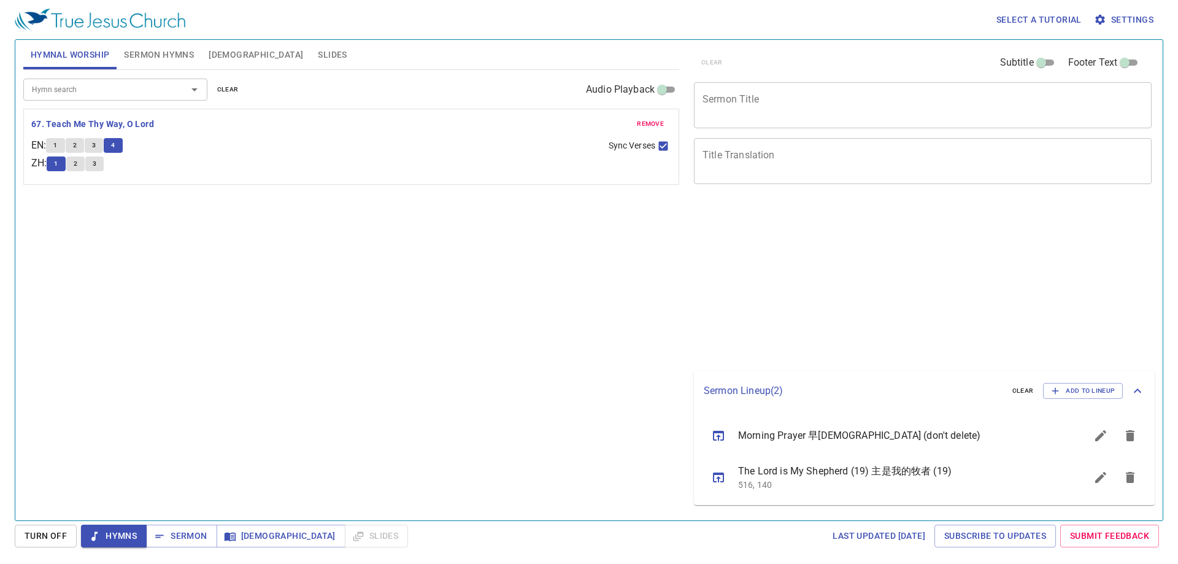 The image size is (1178, 564). What do you see at coordinates (1038, 20) in the screenshot?
I see `button: Select a tutorial` at bounding box center [1038, 20].